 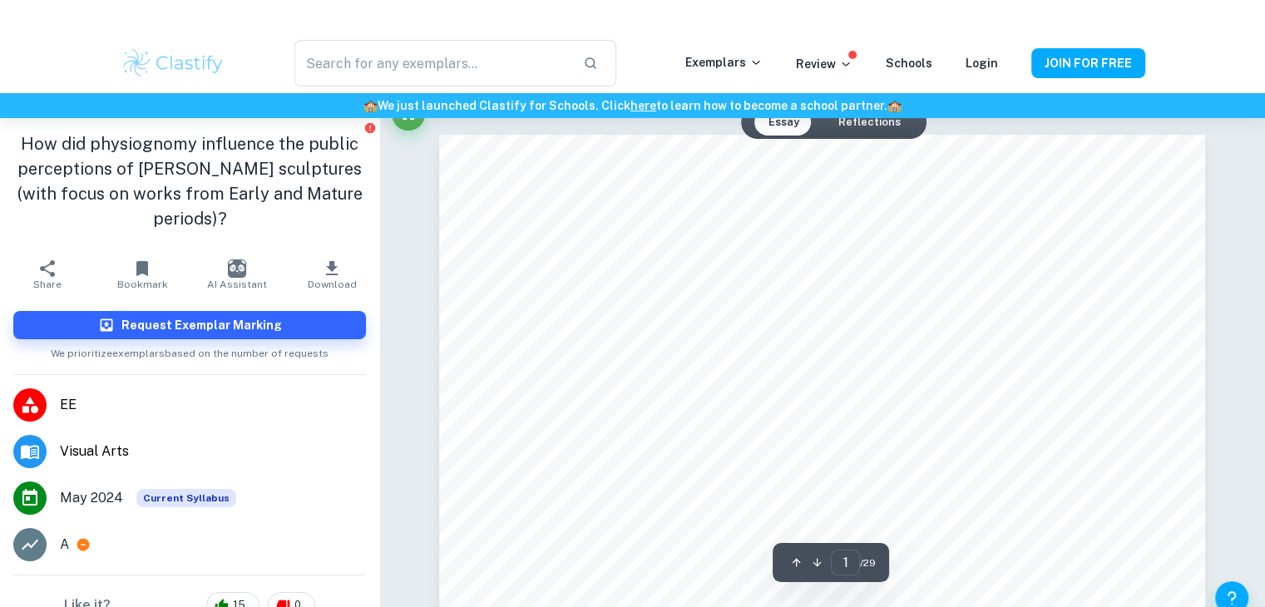 What do you see at coordinates (783, 122) in the screenshot?
I see `button: Essay` at bounding box center [783, 122].